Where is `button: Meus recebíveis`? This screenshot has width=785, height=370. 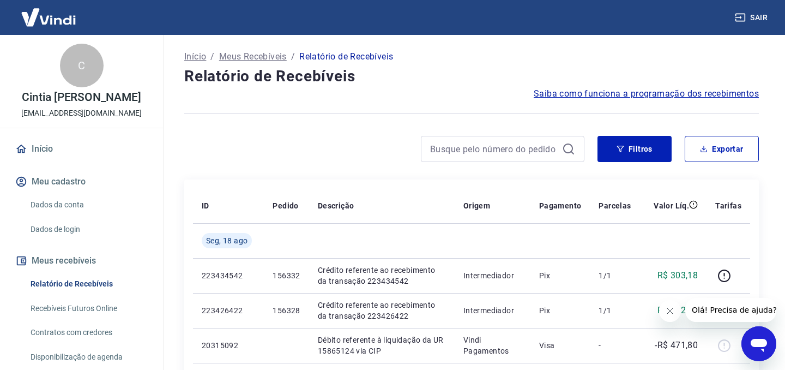 button: Meus recebíveis is located at coordinates (81, 261).